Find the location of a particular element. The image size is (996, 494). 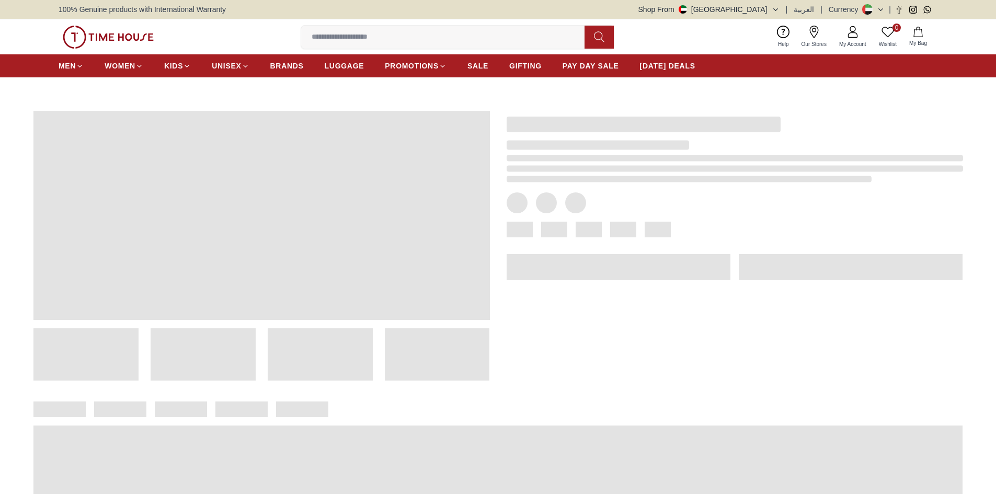

a: Our Stores is located at coordinates (814, 37).